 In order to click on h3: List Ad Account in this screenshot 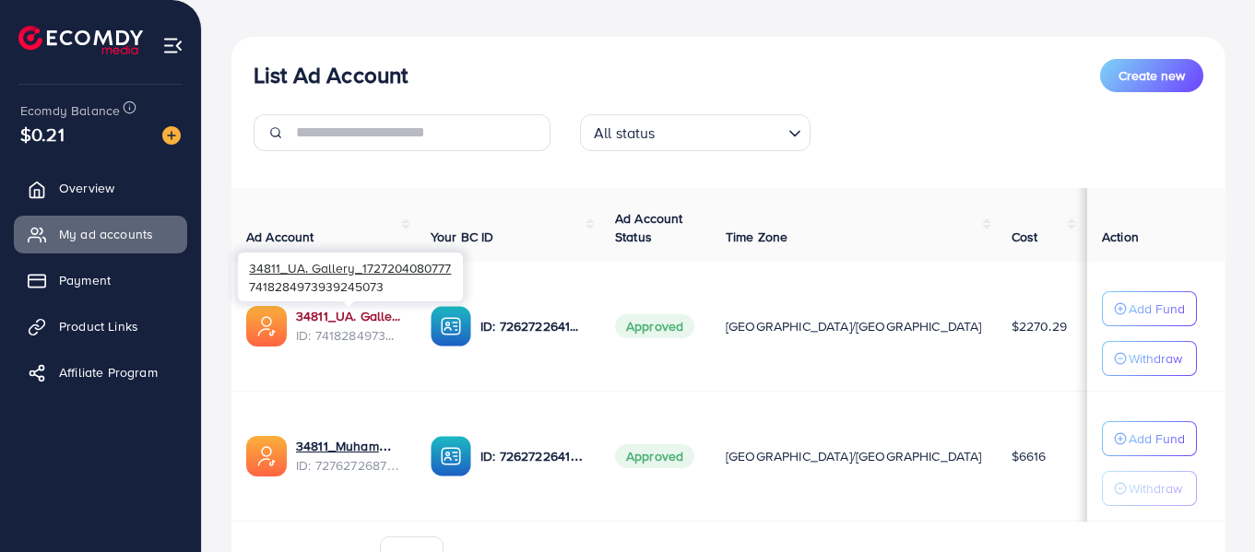, I will do `click(330, 75)`.